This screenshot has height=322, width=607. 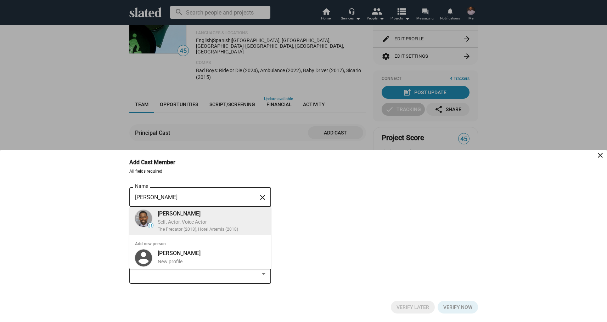 I want to click on p: All fields required, so click(x=303, y=172).